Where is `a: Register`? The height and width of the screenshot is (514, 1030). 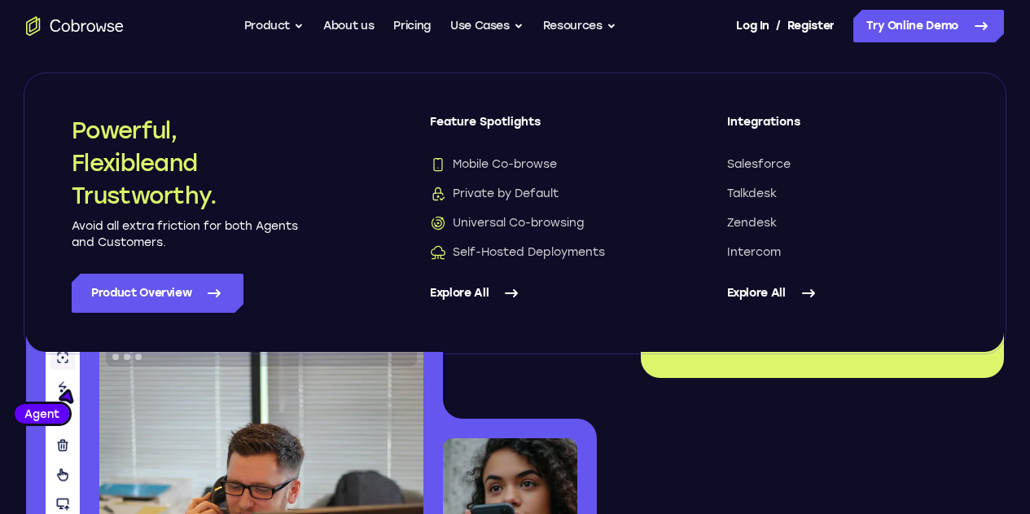
a: Register is located at coordinates (811, 26).